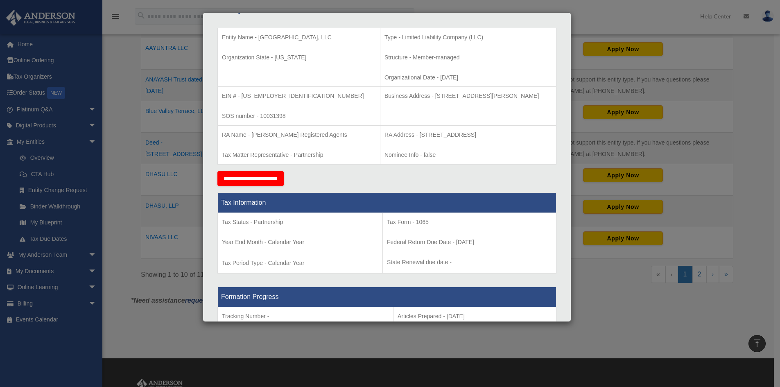 The image size is (780, 387). I want to click on p: Tax Form - 1065, so click(469, 222).